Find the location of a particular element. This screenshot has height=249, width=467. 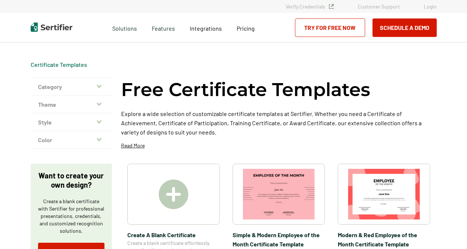

a: Certificate Templates is located at coordinates (59, 64).